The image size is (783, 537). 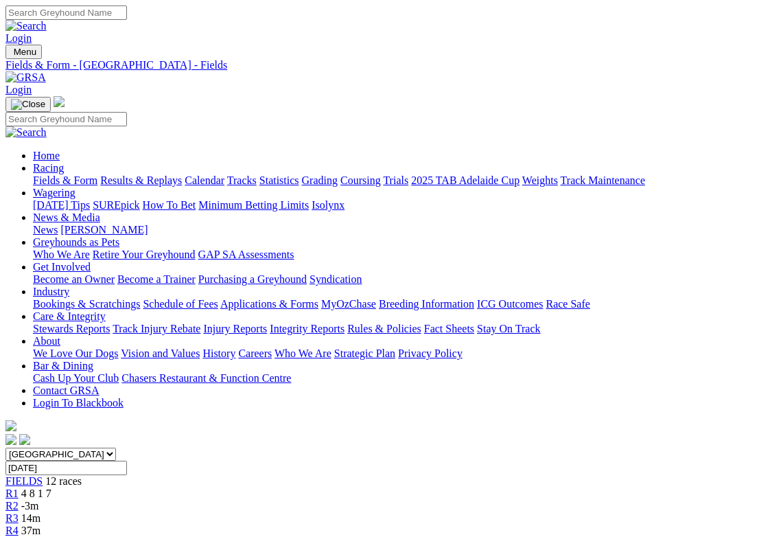 What do you see at coordinates (242, 180) in the screenshot?
I see `a: Tracks` at bounding box center [242, 180].